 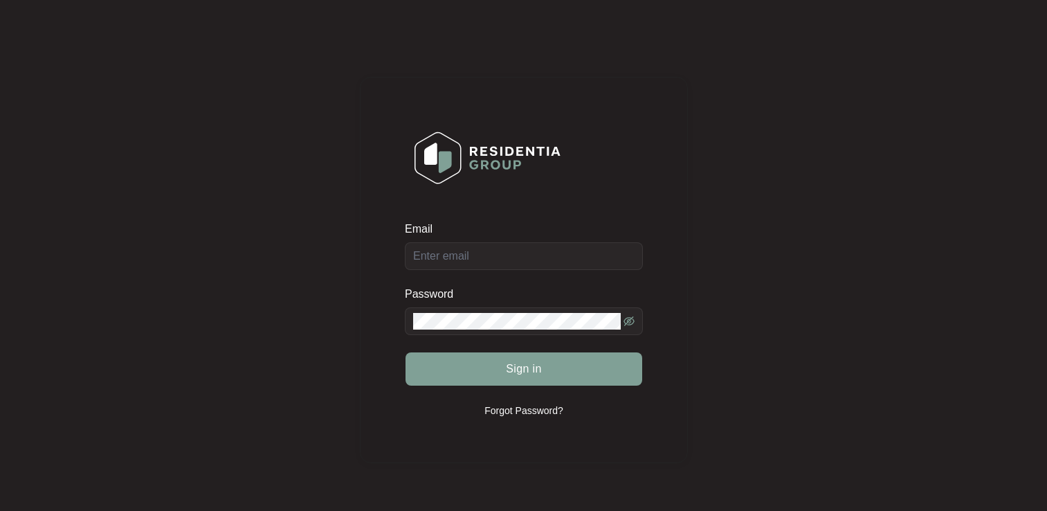 I want to click on input: Email, so click(x=524, y=256).